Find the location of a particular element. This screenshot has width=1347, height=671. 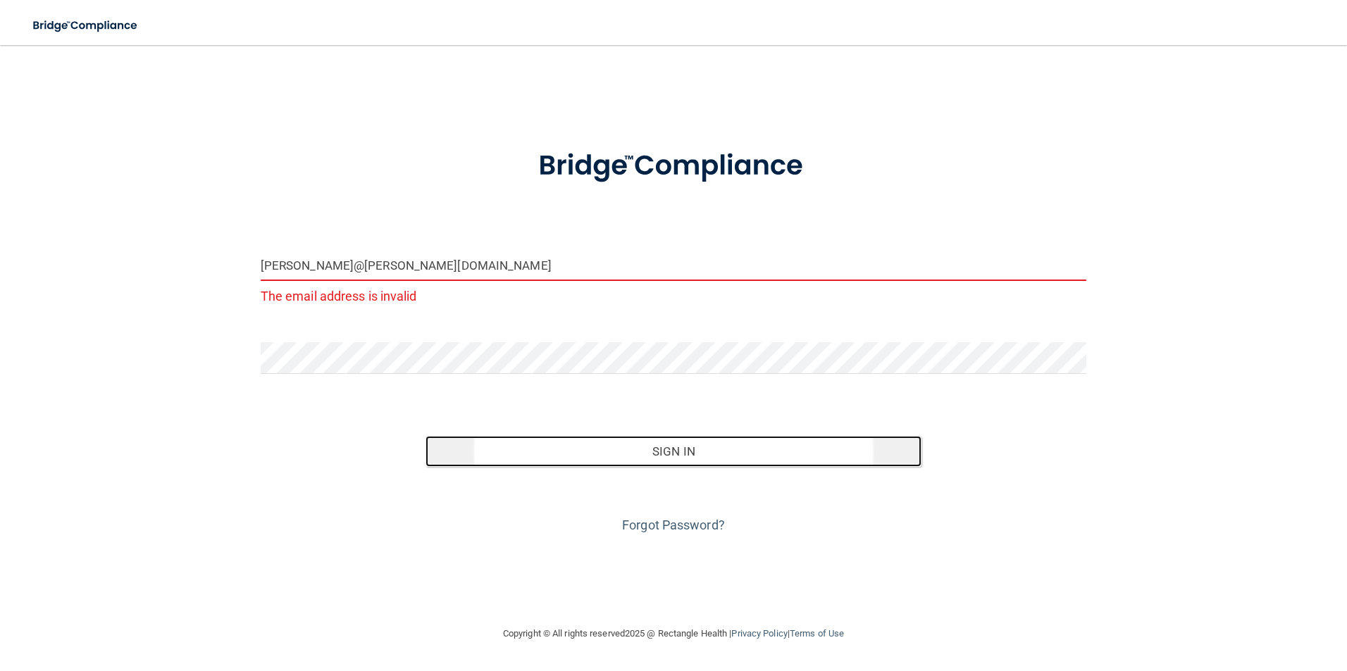

a: Privacy Policy is located at coordinates (759, 633).